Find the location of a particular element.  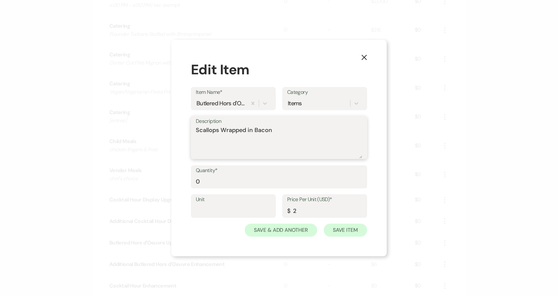

div: Butlered Hors d'Oeuvre Upgrade is located at coordinates (221, 103).